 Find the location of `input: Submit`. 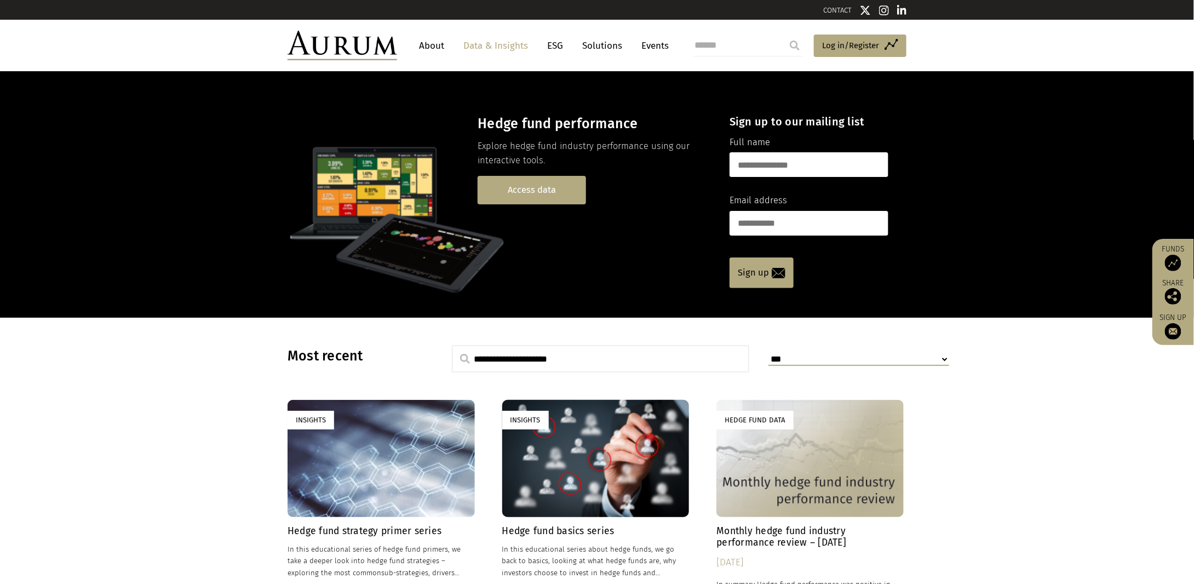

input: Submit is located at coordinates (795, 45).